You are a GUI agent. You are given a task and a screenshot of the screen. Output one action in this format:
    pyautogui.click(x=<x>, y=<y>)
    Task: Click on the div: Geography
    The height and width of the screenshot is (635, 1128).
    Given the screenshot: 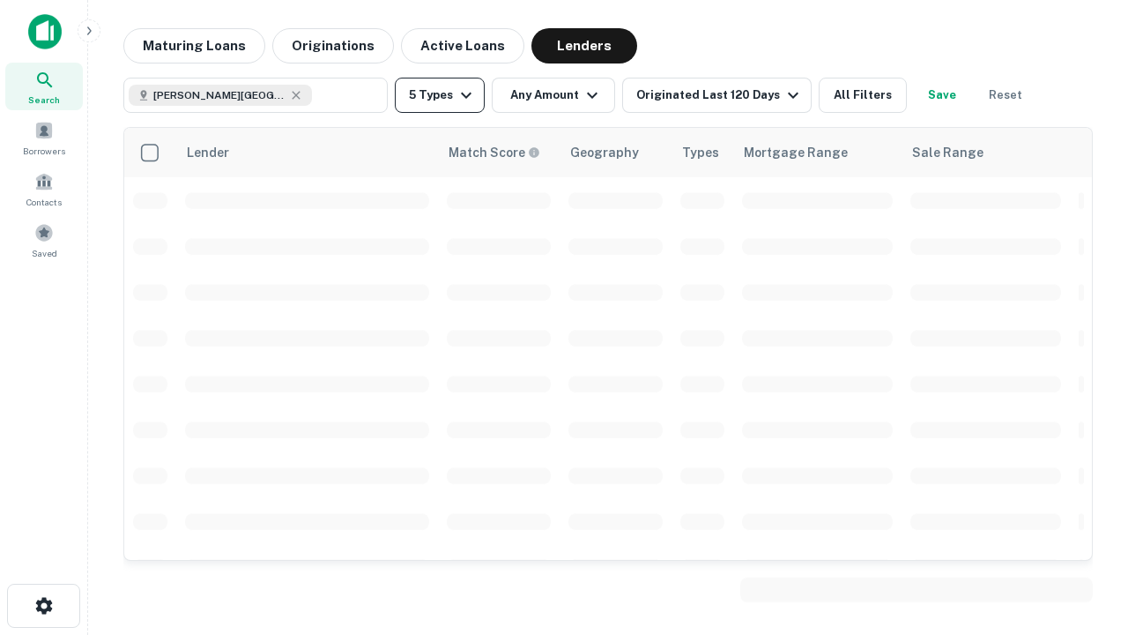 What is the action you would take?
    pyautogui.click(x=605, y=152)
    